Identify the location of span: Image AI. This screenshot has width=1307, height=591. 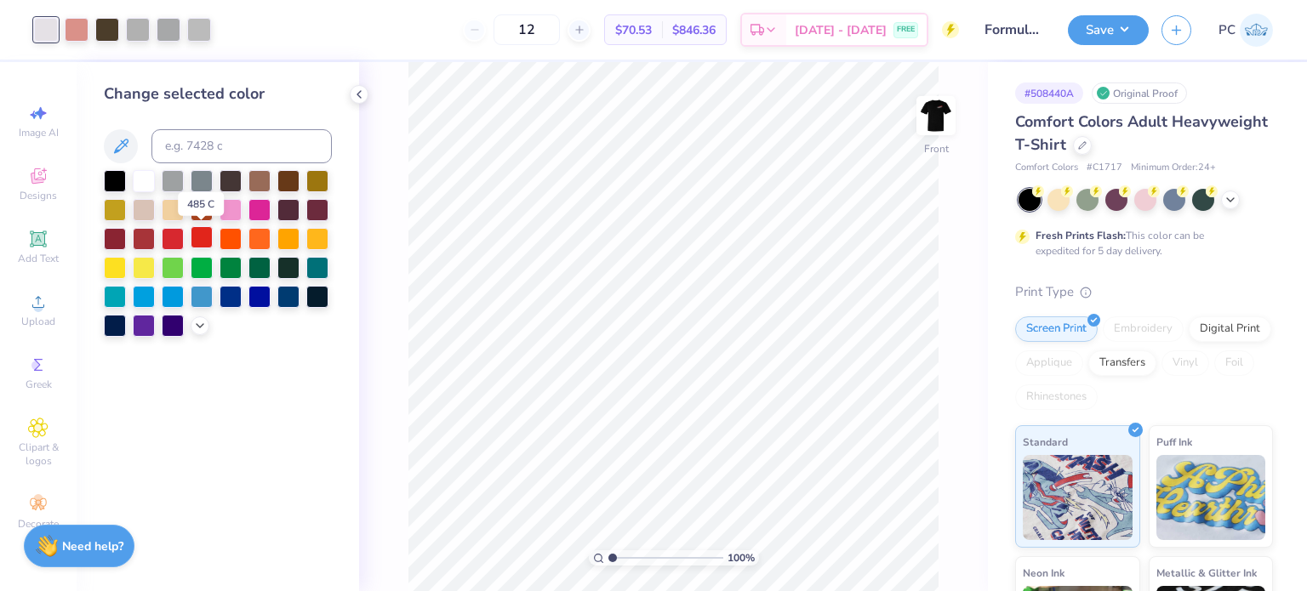
(38, 133).